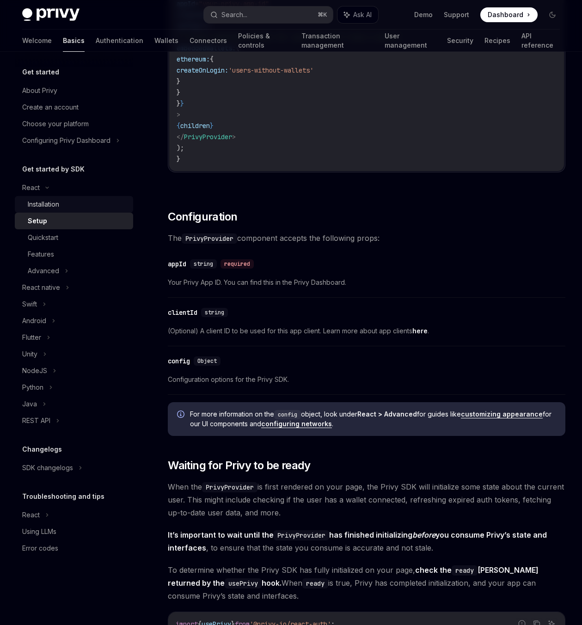  What do you see at coordinates (39, 532) in the screenshot?
I see `div: Using LLMs` at bounding box center [39, 532].